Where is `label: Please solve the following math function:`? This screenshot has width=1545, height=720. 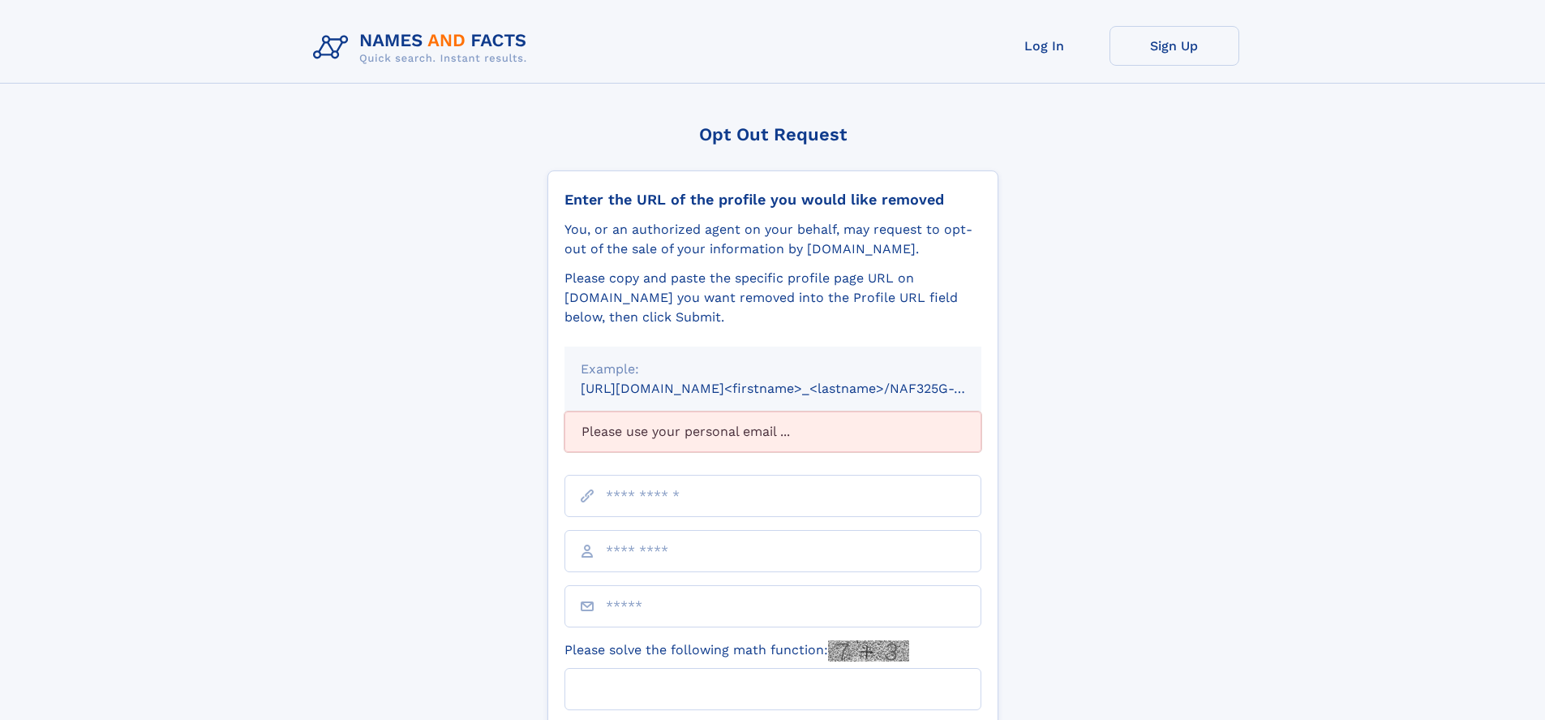
label: Please solve the following math function: is located at coordinates (737, 651).